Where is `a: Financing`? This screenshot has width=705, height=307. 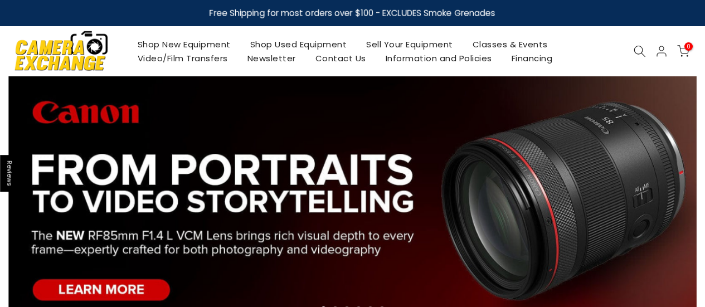 a: Financing is located at coordinates (531, 58).